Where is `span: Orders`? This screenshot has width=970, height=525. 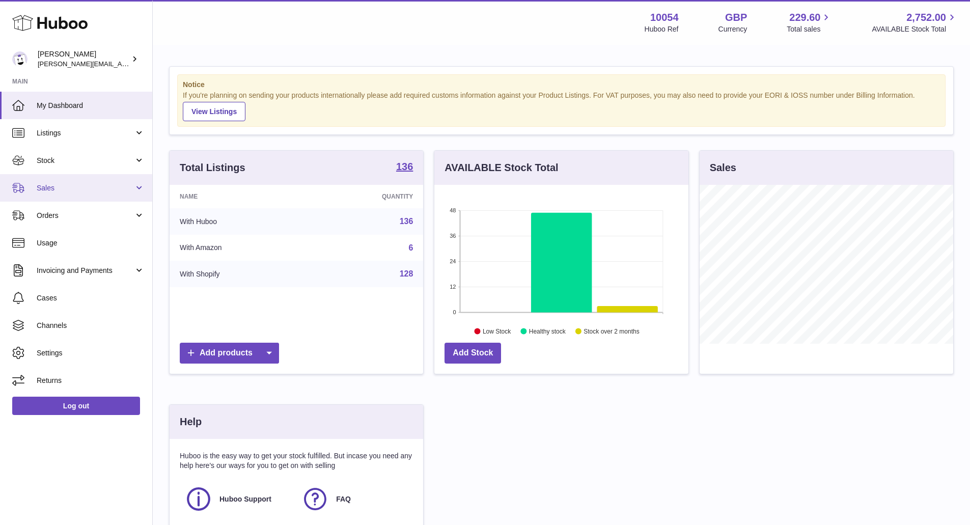
span: Orders is located at coordinates (85, 215).